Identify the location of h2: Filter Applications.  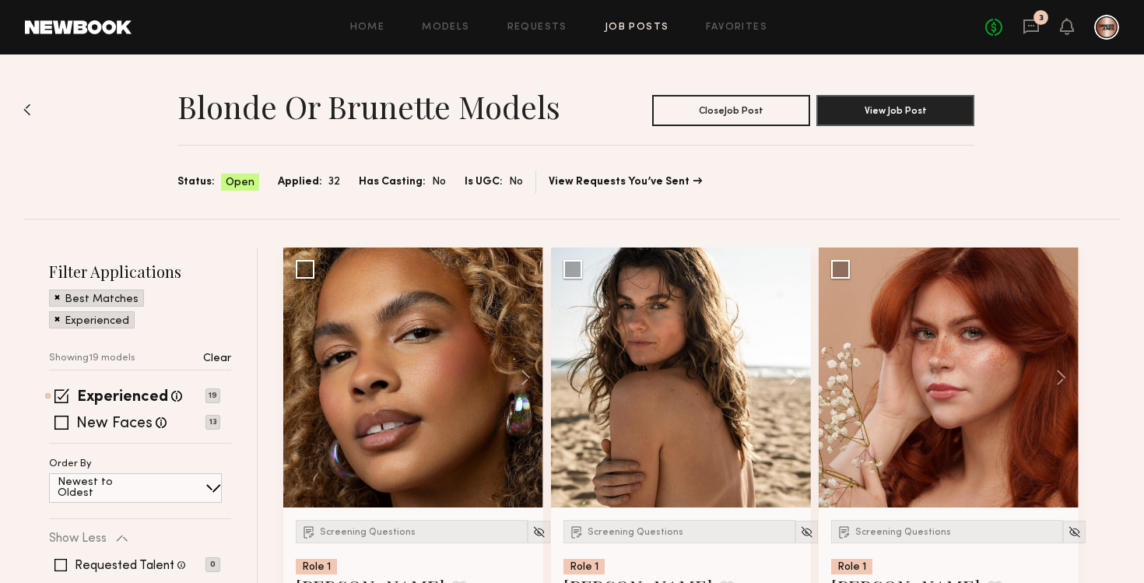
(140, 271).